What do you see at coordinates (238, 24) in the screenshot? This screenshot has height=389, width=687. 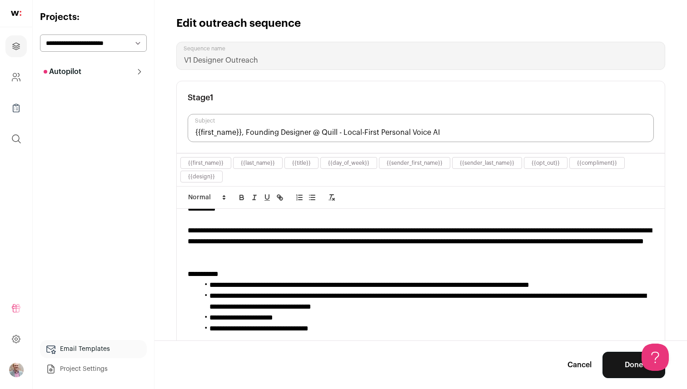 I see `h1: Edit outreach sequence` at bounding box center [238, 24].